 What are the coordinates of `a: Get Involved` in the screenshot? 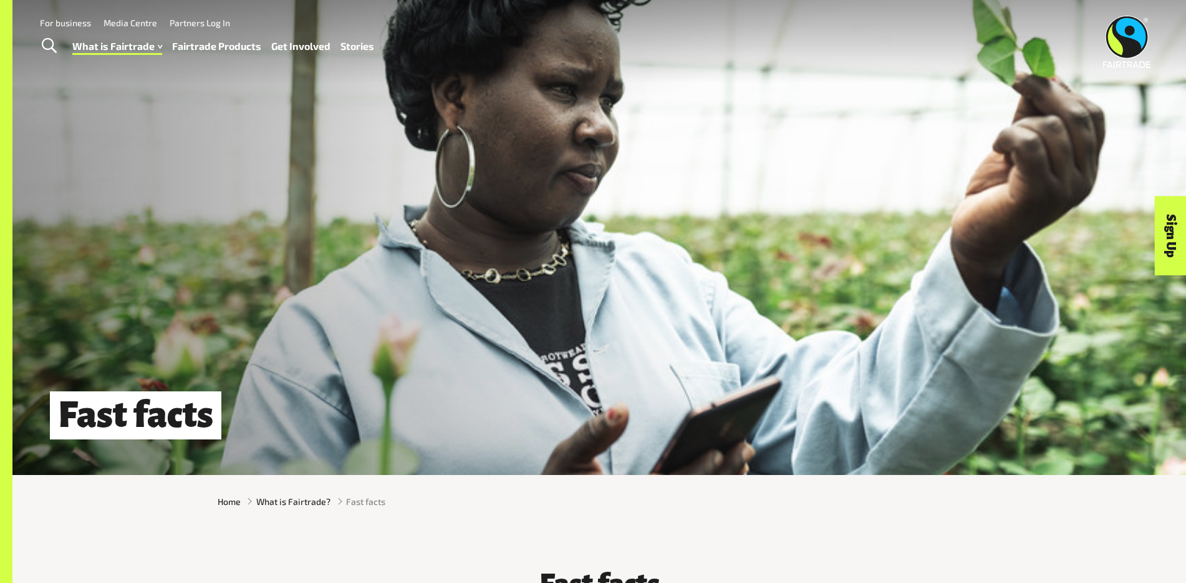 It's located at (301, 46).